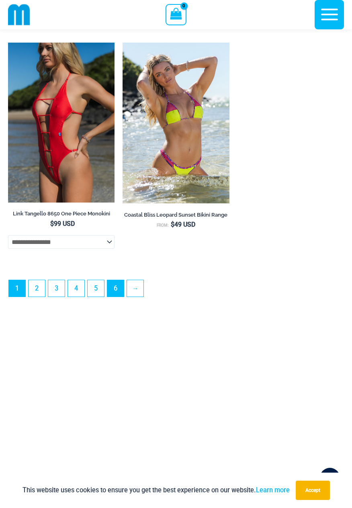  I want to click on a: Page 5, so click(96, 288).